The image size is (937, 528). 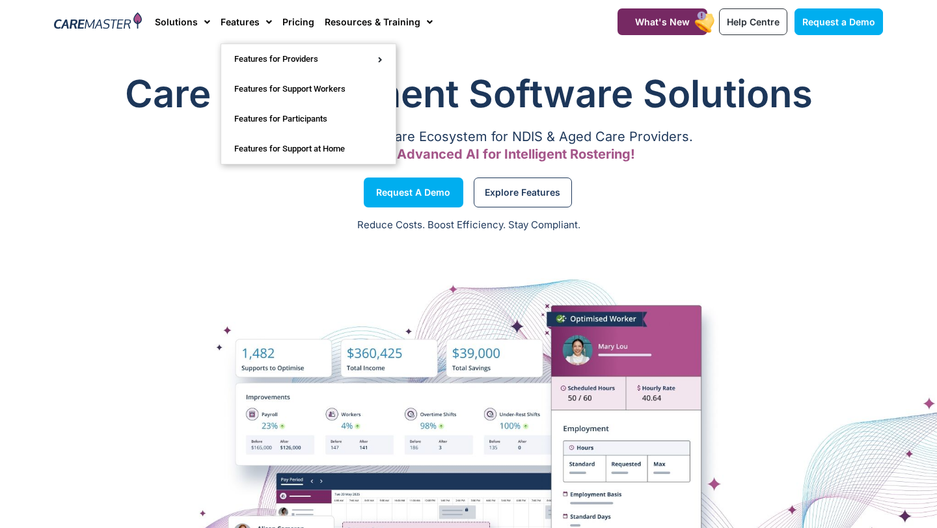 I want to click on ul: Features, so click(x=308, y=104).